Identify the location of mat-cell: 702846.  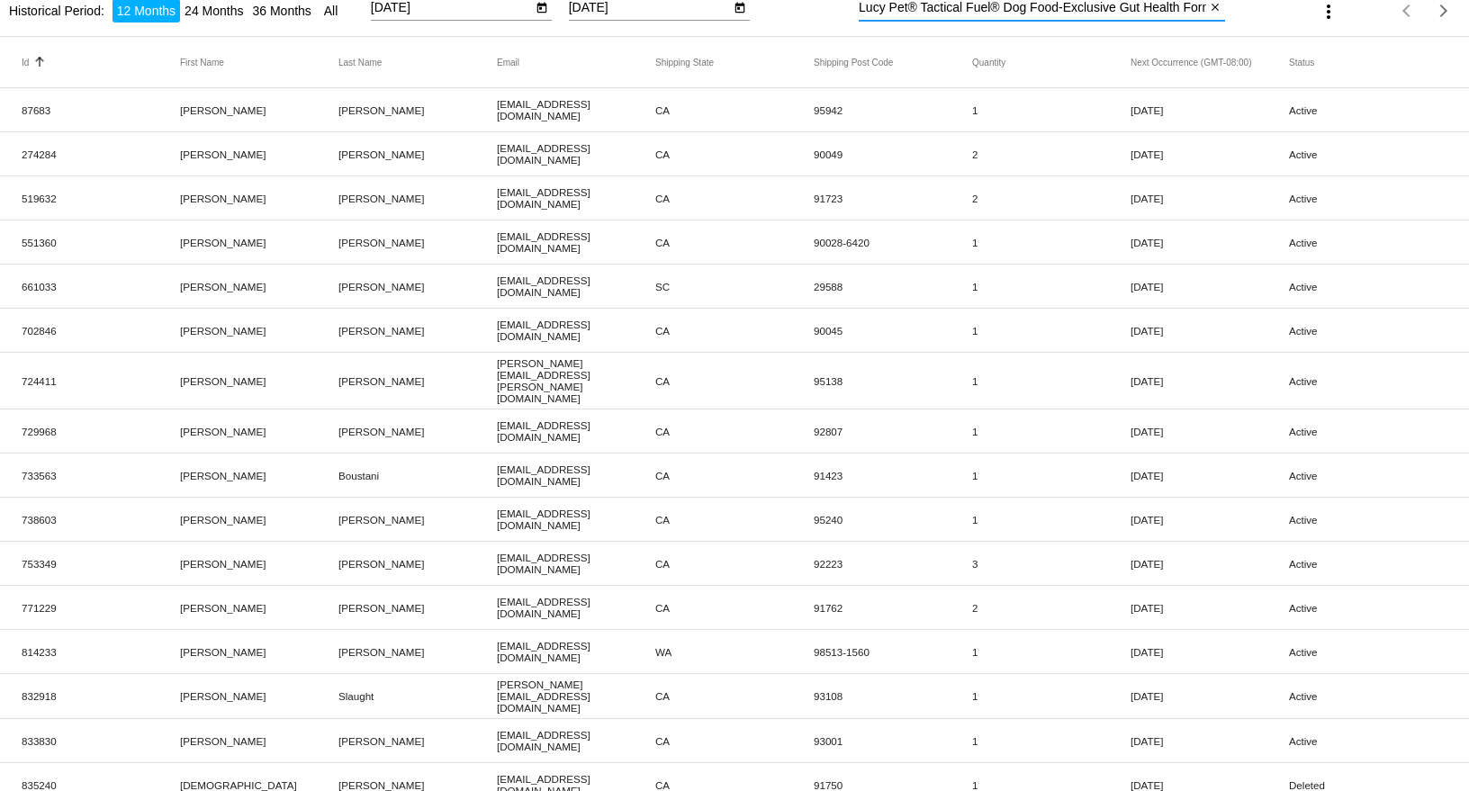
(101, 330).